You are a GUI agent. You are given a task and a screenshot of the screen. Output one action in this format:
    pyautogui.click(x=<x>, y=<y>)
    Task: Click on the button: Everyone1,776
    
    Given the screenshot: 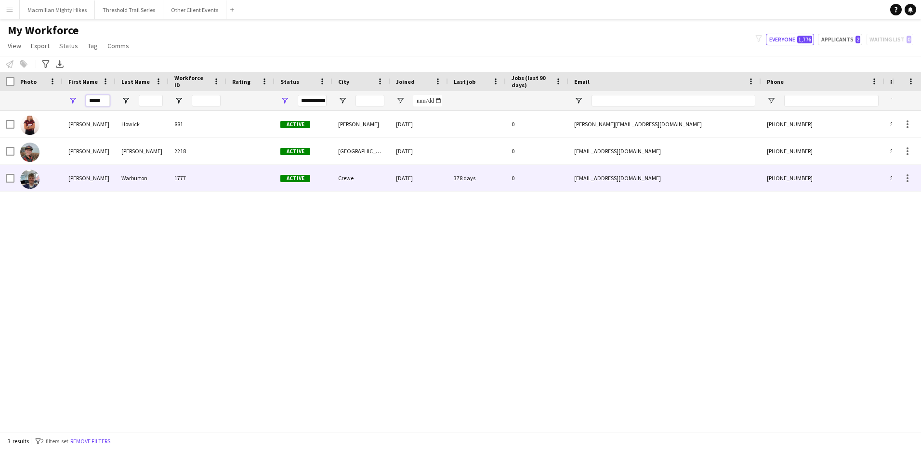 What is the action you would take?
    pyautogui.click(x=790, y=39)
    